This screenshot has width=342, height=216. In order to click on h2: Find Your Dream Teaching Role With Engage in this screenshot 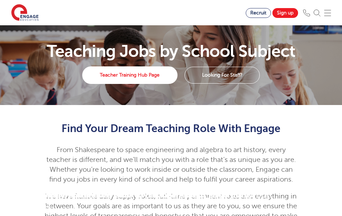, I will do `click(171, 129)`.